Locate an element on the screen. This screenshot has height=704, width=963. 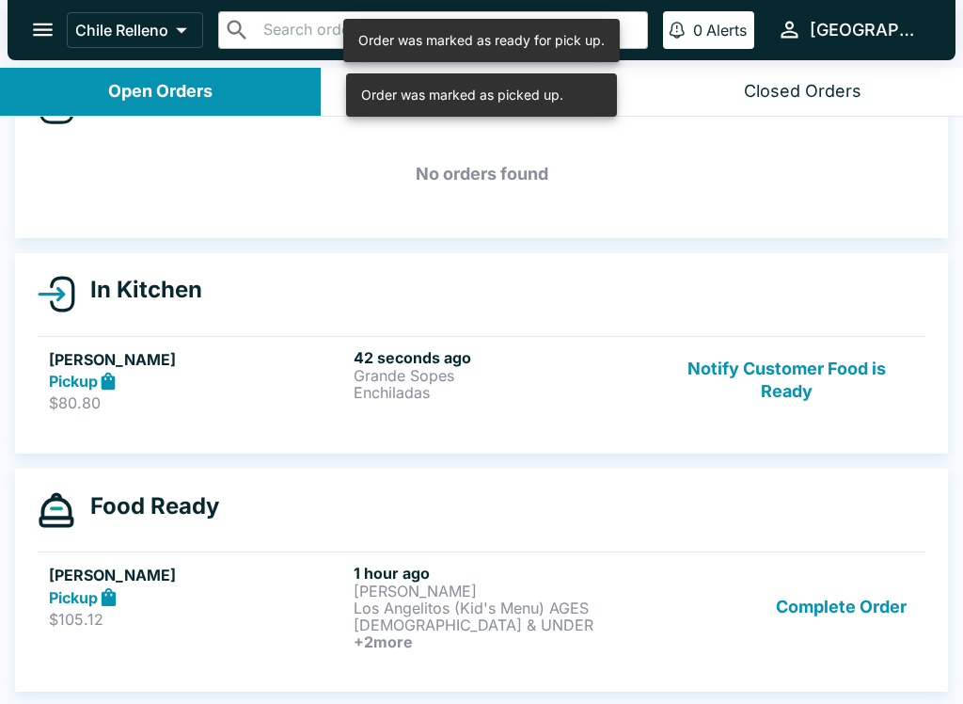
p: $80.80 is located at coordinates (198, 403).